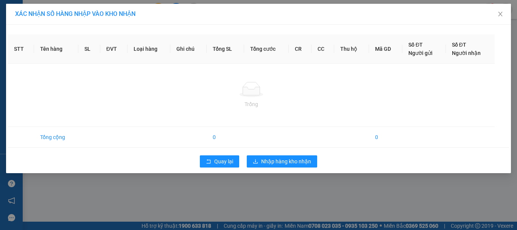 The width and height of the screenshot is (517, 230). I want to click on th: CR, so click(300, 49).